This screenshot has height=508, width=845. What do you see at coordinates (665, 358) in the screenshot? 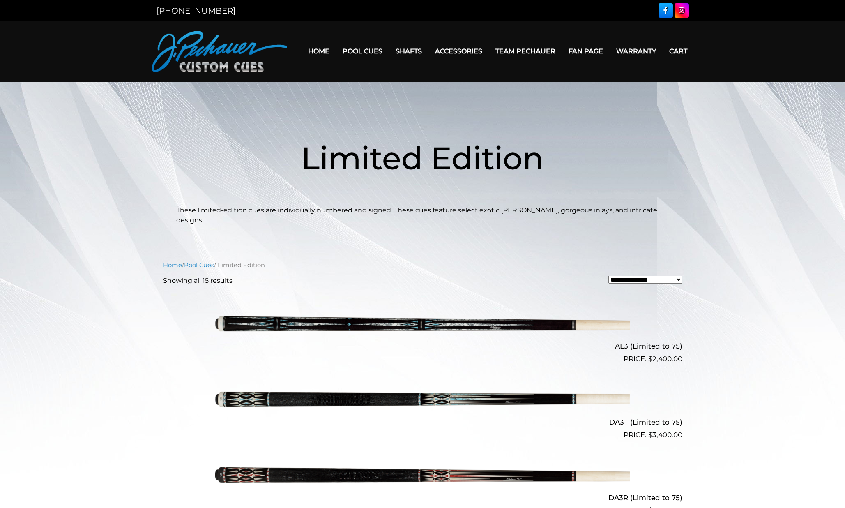
I see `bdi: 2,400.00` at bounding box center [665, 358].